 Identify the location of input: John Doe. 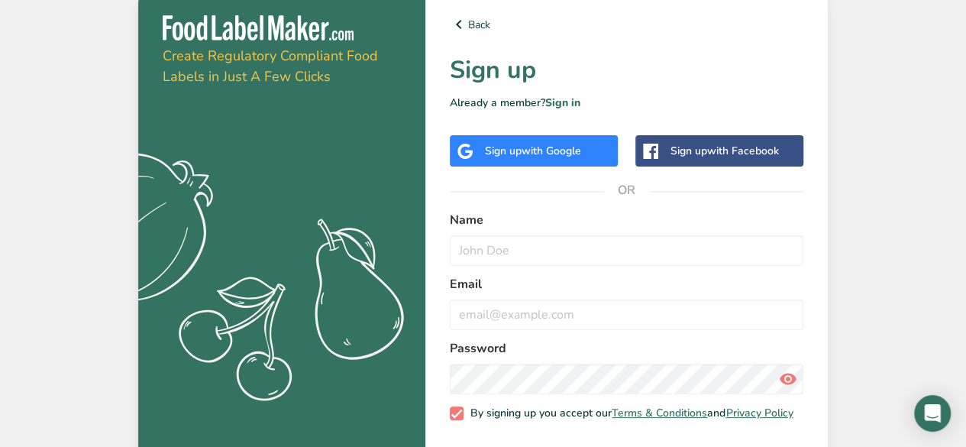
(626, 251).